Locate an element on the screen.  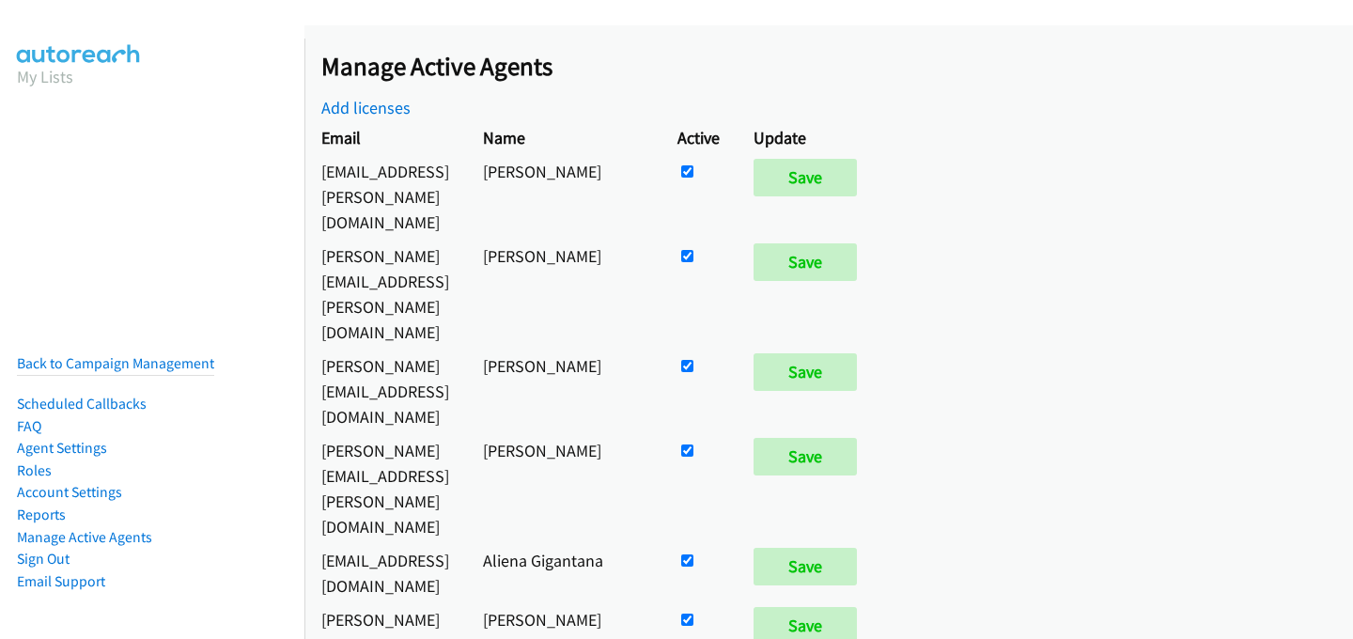
th: Name is located at coordinates (563, 137).